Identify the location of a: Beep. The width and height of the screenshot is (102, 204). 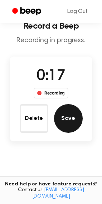
(27, 11).